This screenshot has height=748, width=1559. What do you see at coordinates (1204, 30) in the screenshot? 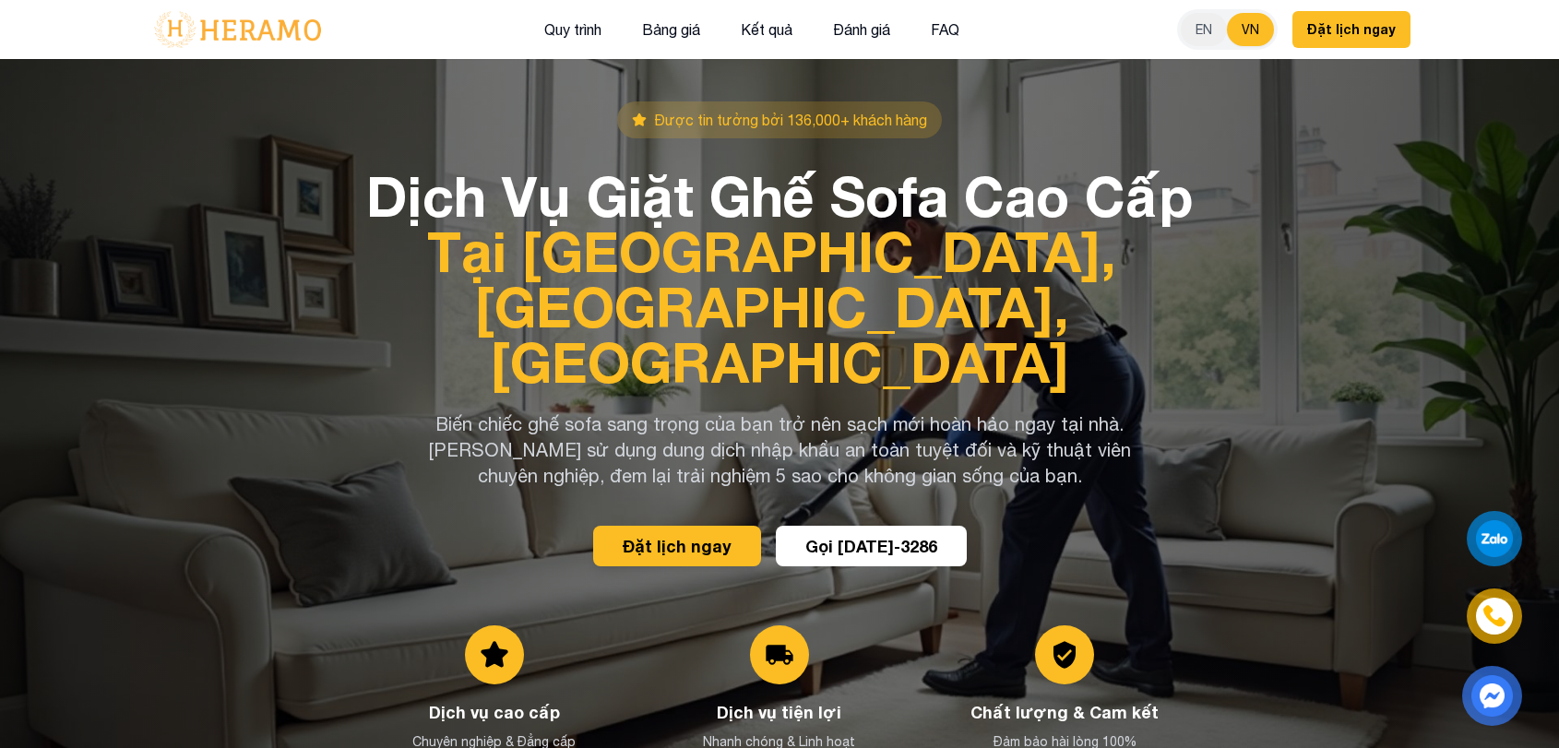
I see `button: EN` at bounding box center [1204, 30].